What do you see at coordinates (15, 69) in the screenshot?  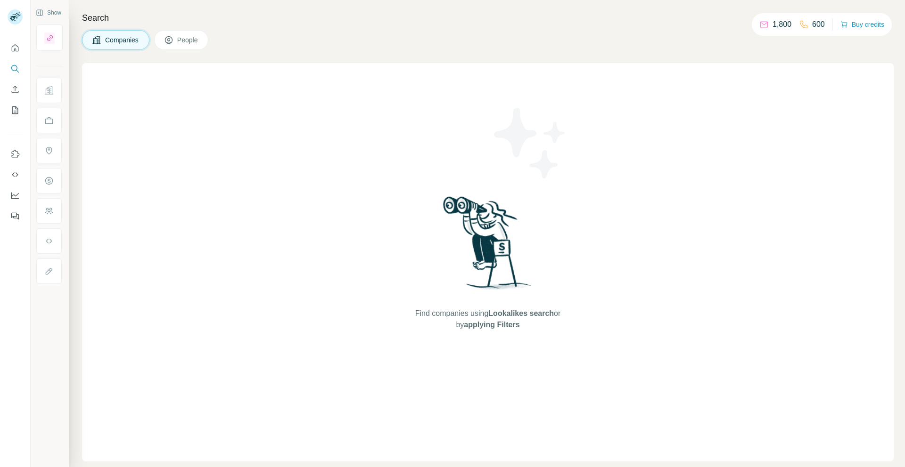 I see `button: Search` at bounding box center [15, 69].